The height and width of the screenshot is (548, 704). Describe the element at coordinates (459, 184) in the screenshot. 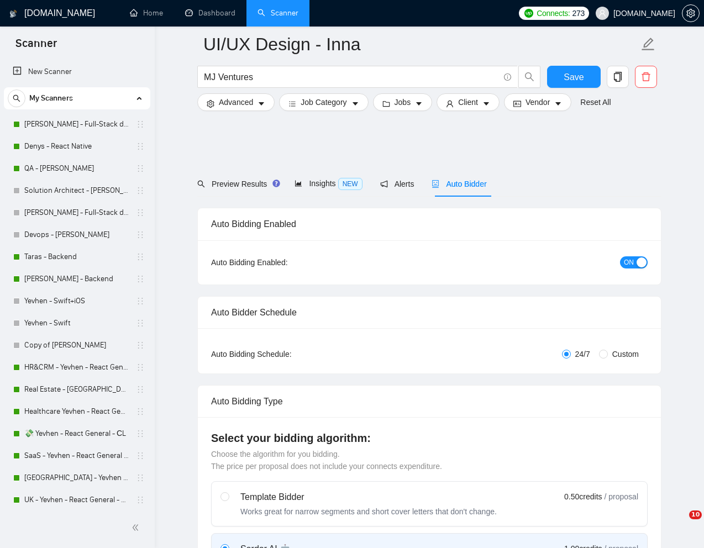

I see `span: Auto Bidder` at that location.